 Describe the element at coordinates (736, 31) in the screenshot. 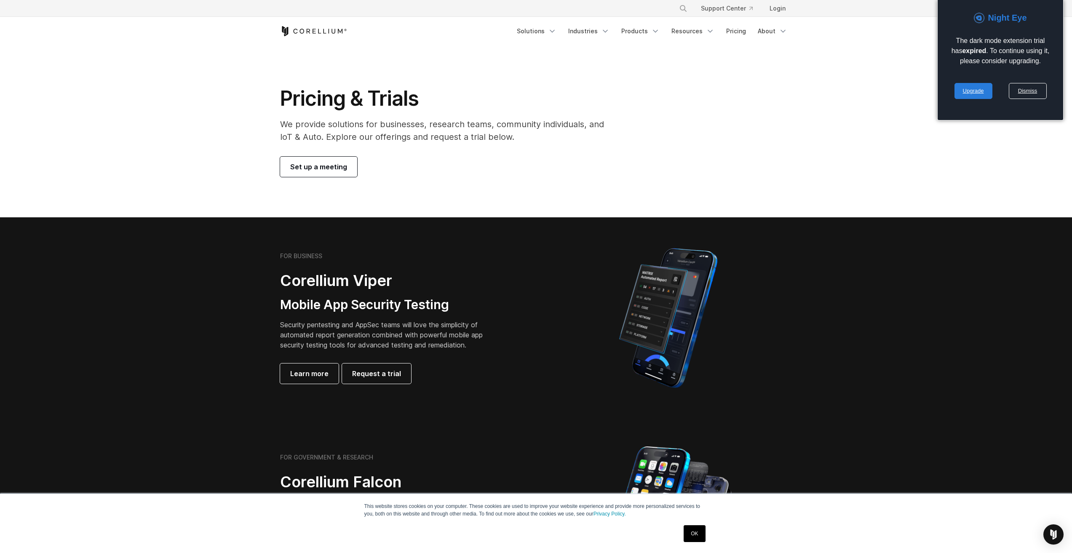

I see `a: Pricing` at that location.